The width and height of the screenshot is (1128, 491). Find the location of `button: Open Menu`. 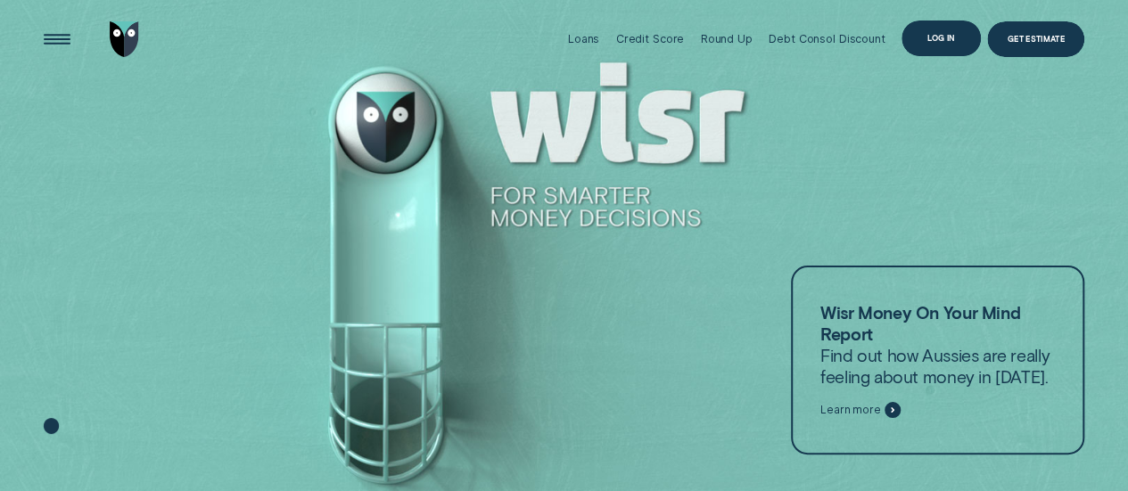

button: Open Menu is located at coordinates (57, 39).